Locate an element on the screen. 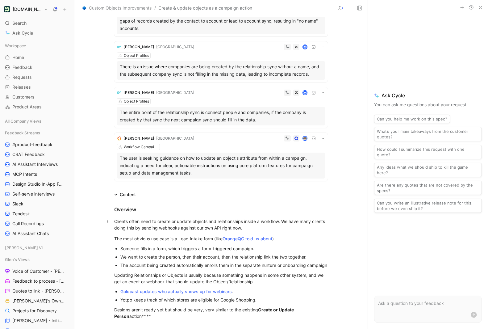 The image size is (488, 329). span: Home is located at coordinates (18, 57).